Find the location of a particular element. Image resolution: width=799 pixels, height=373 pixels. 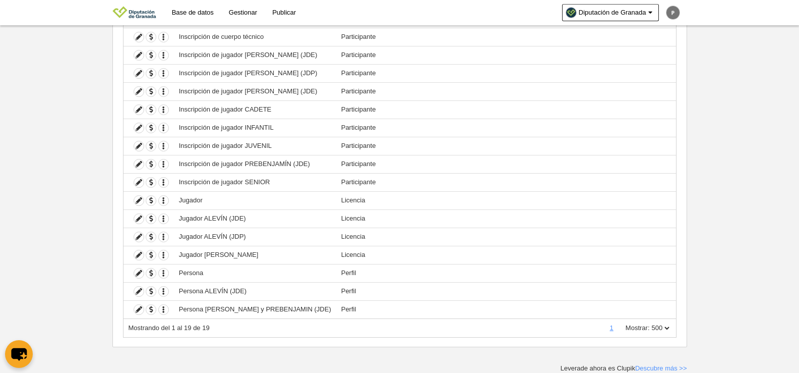

div: Leverade ahora es Clupik is located at coordinates (624, 368).